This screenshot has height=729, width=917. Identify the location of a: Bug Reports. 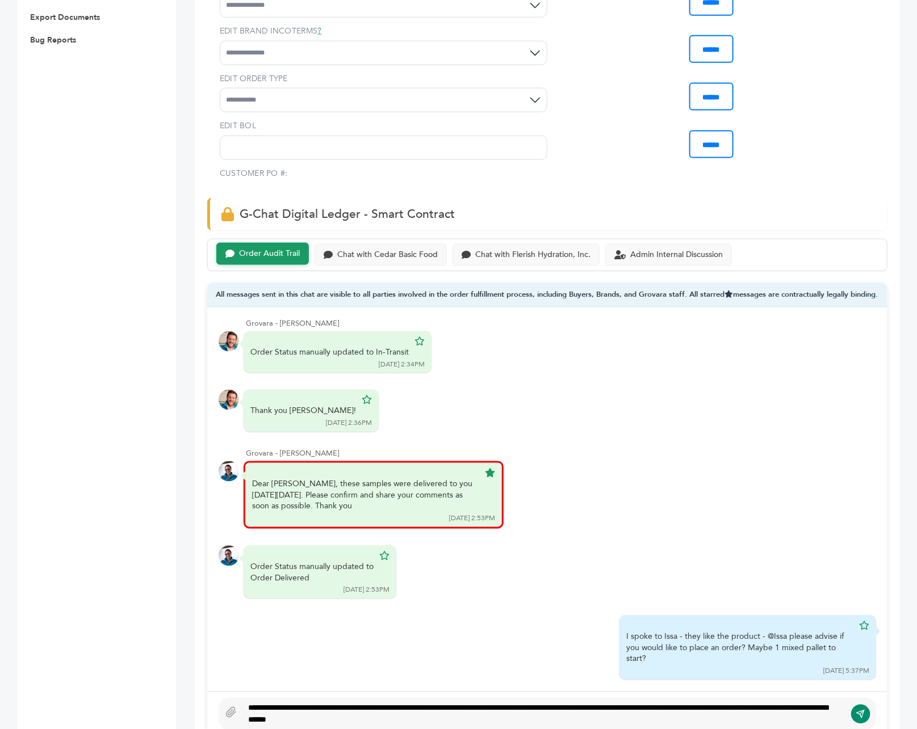
(53, 40).